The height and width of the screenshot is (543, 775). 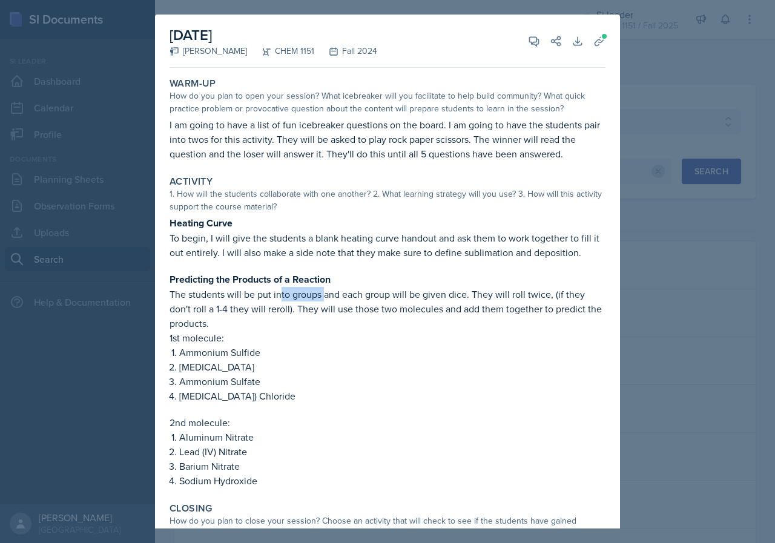 I want to click on div: 1. How will the students collaborate with one another? 2. What learning strategy will you use? 3...., so click(x=387, y=200).